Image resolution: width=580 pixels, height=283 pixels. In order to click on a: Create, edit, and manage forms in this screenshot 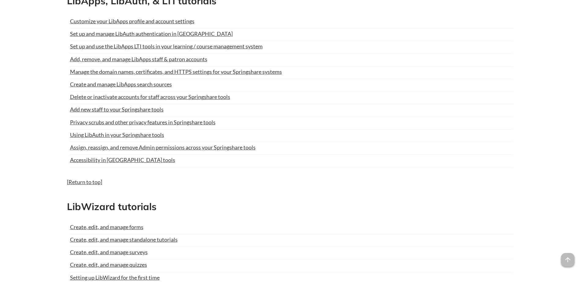, I will do `click(107, 227)`.